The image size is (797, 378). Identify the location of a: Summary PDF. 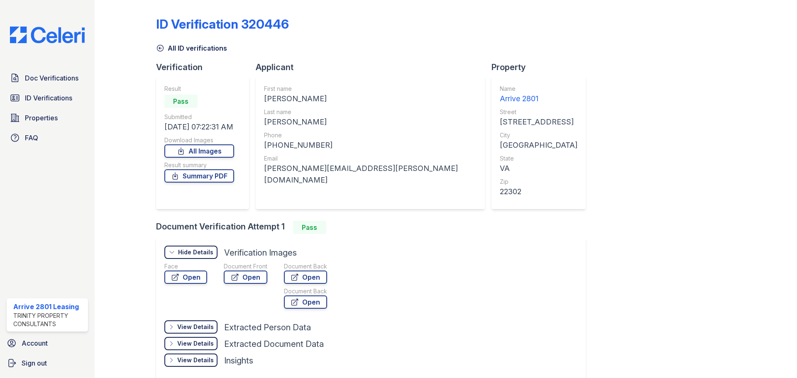
(199, 176).